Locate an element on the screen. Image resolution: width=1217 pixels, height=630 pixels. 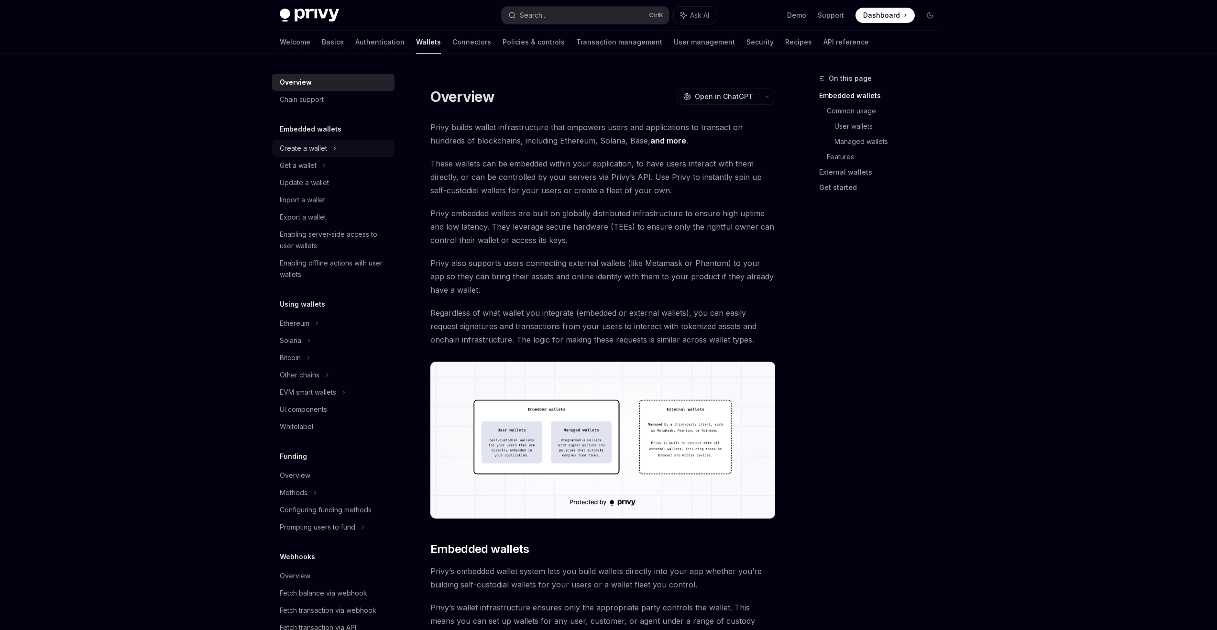
img: images/walletoverview.png is located at coordinates (603, 440).